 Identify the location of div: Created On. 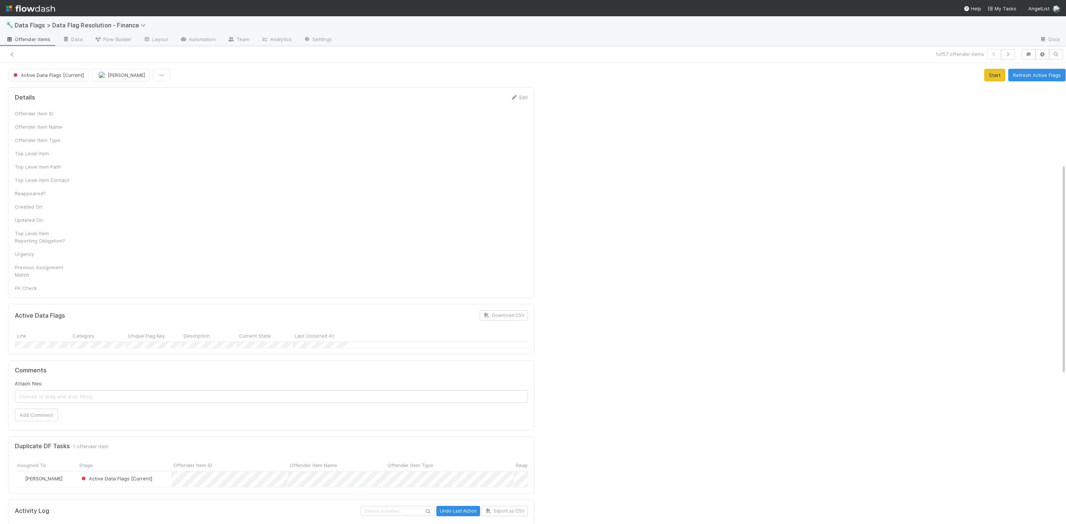
(43, 207).